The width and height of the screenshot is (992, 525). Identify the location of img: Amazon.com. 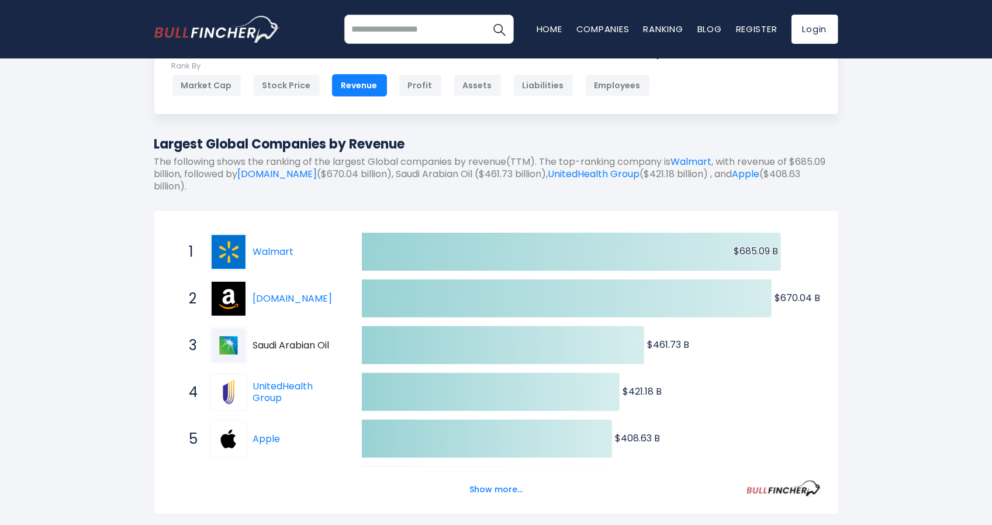
(229, 299).